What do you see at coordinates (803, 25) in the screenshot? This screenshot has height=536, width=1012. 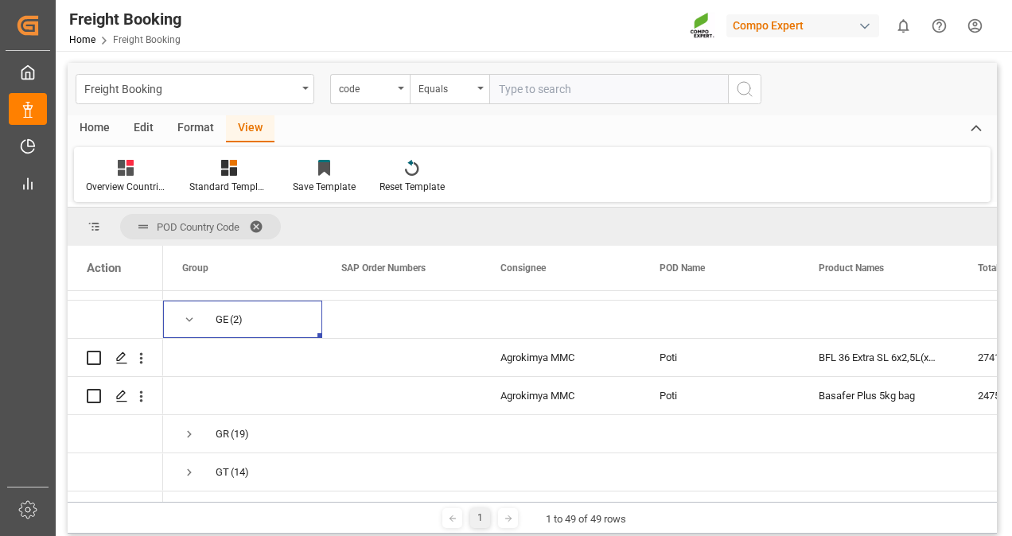 I see `div: Compo Expert` at bounding box center [803, 25].